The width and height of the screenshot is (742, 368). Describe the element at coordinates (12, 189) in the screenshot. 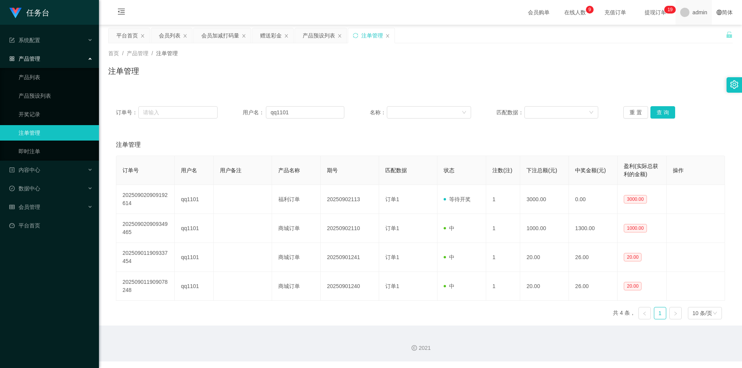

I see `i: 图标: check-circle-o` at that location.